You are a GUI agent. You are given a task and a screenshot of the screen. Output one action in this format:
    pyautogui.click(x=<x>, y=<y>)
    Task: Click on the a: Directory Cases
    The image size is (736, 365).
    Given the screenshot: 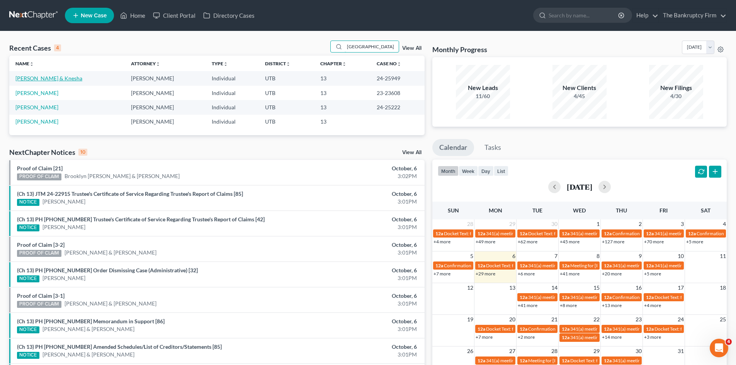 What is the action you would take?
    pyautogui.click(x=229, y=15)
    